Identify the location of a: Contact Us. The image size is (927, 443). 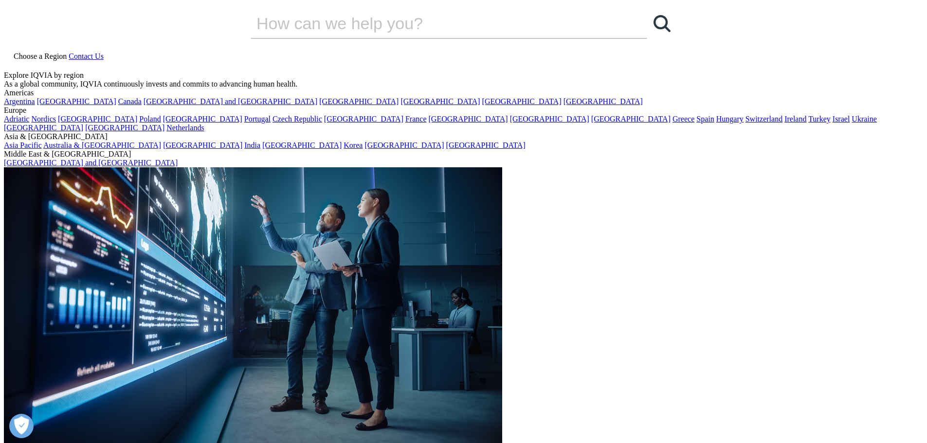
(86, 56).